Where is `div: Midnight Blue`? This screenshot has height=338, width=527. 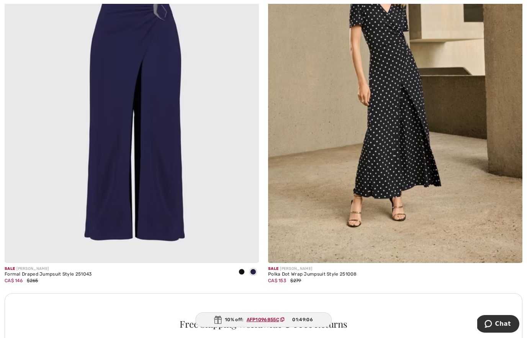
div: Midnight Blue is located at coordinates (253, 272).